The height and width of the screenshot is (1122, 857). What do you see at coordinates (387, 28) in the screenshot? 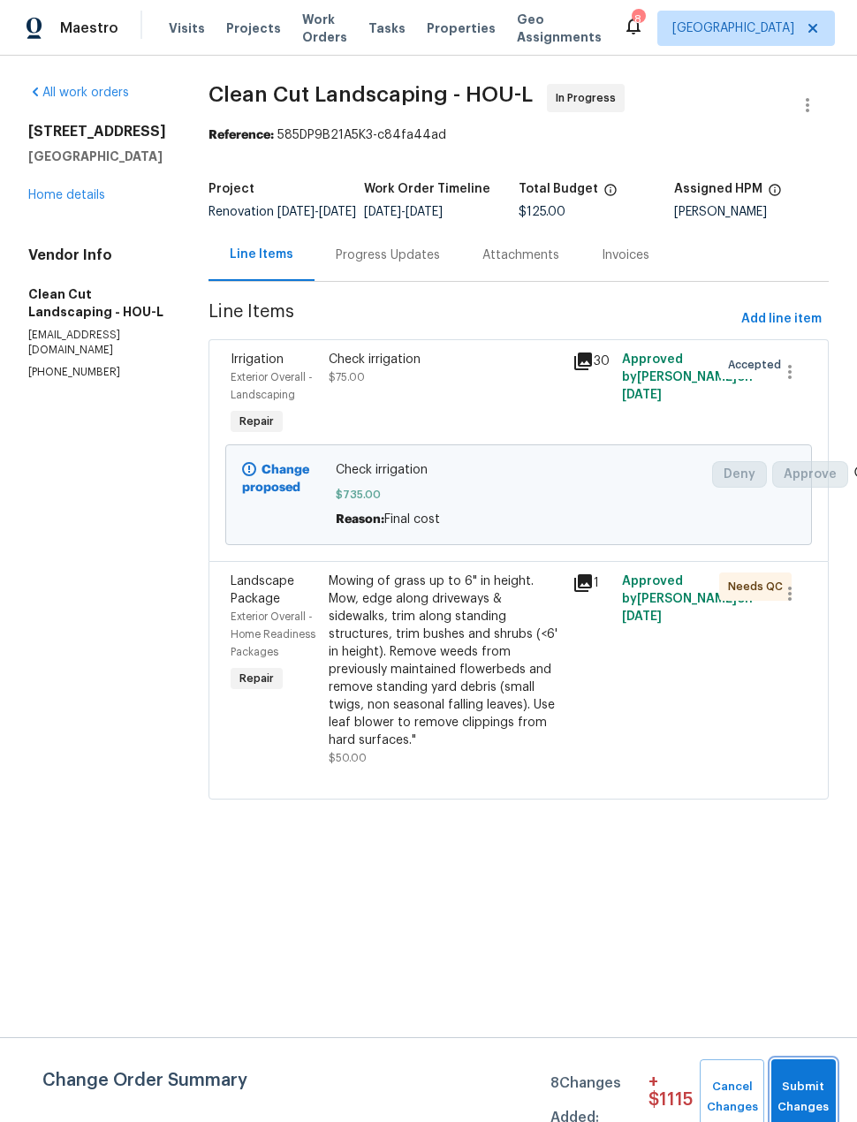
I see `span: Tasks` at bounding box center [387, 28].